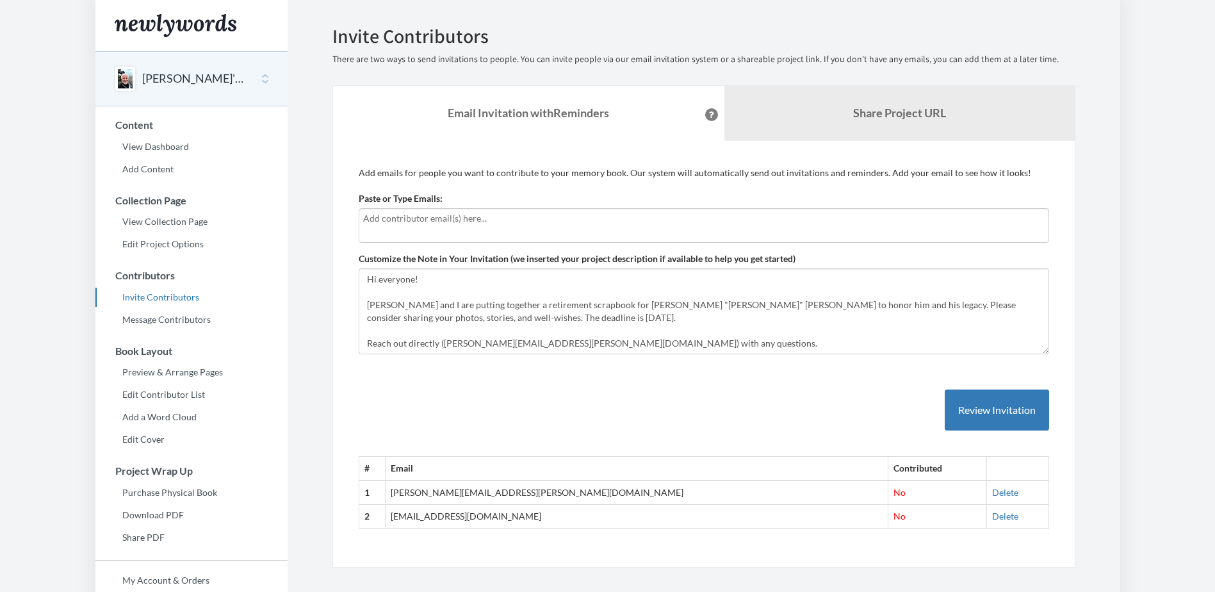  Describe the element at coordinates (192, 222) in the screenshot. I see `a: View Collection Page` at that location.